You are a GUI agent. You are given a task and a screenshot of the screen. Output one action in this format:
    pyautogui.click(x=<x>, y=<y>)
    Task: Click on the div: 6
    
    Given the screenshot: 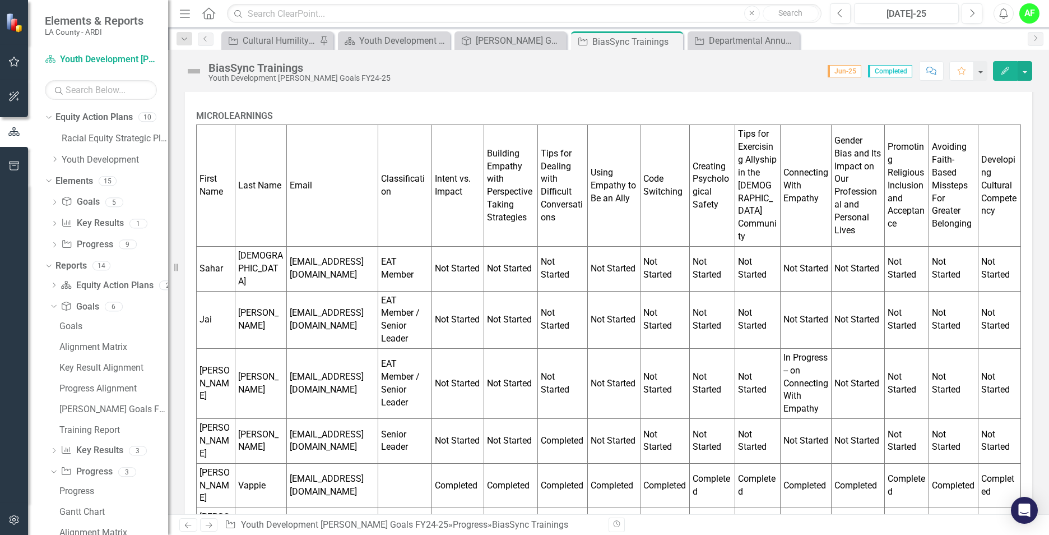 What is the action you would take?
    pyautogui.click(x=114, y=306)
    